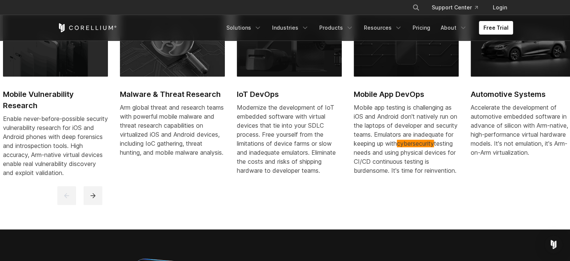  I want to click on div: Open Intercom Messenger, so click(554, 244).